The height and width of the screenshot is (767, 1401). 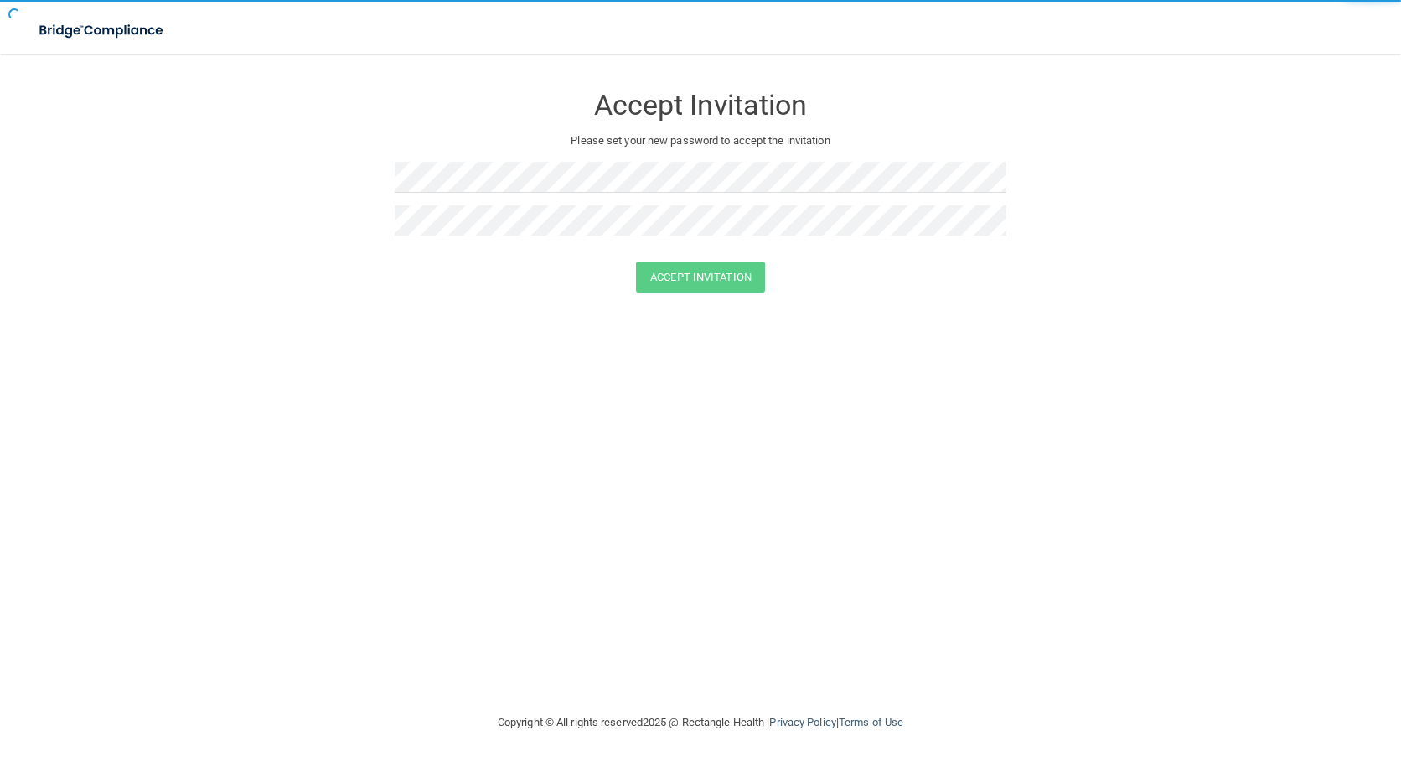 I want to click on img: bridge_compliance_login_screen.278c3ca4.svg, so click(x=102, y=30).